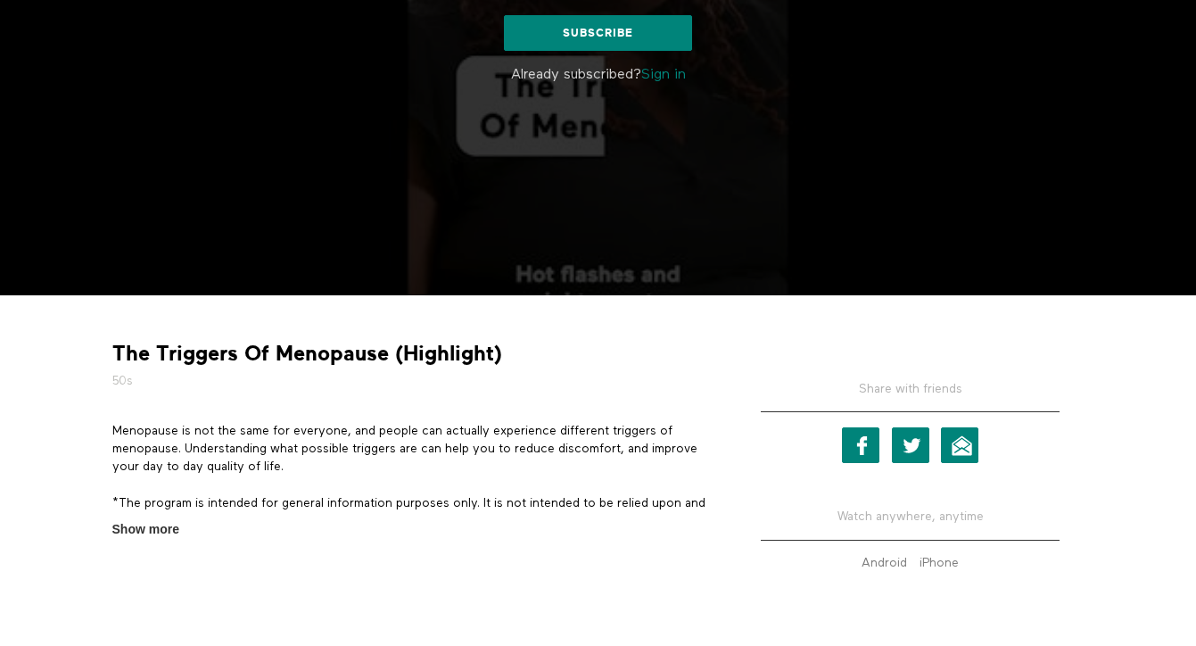  I want to click on p: *The program is intended for general information purposes only. It is not intended to be relied u..., so click(411, 521).